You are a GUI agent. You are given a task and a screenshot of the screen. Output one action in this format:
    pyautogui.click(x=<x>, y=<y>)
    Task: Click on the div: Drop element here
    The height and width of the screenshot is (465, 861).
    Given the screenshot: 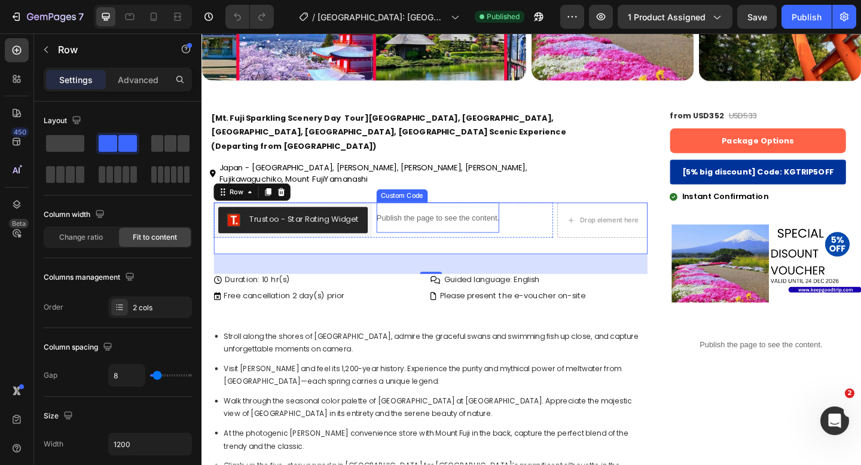 What is the action you would take?
    pyautogui.click(x=443, y=203)
    